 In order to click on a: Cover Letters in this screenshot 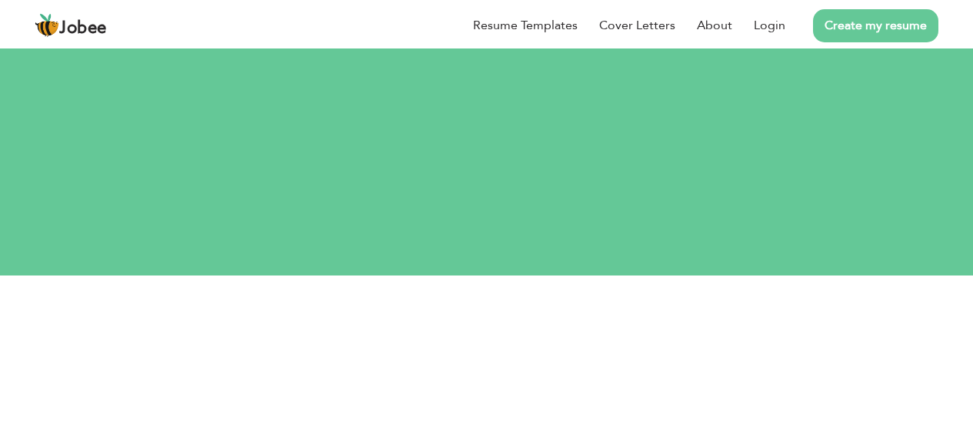, I will do `click(637, 25)`.